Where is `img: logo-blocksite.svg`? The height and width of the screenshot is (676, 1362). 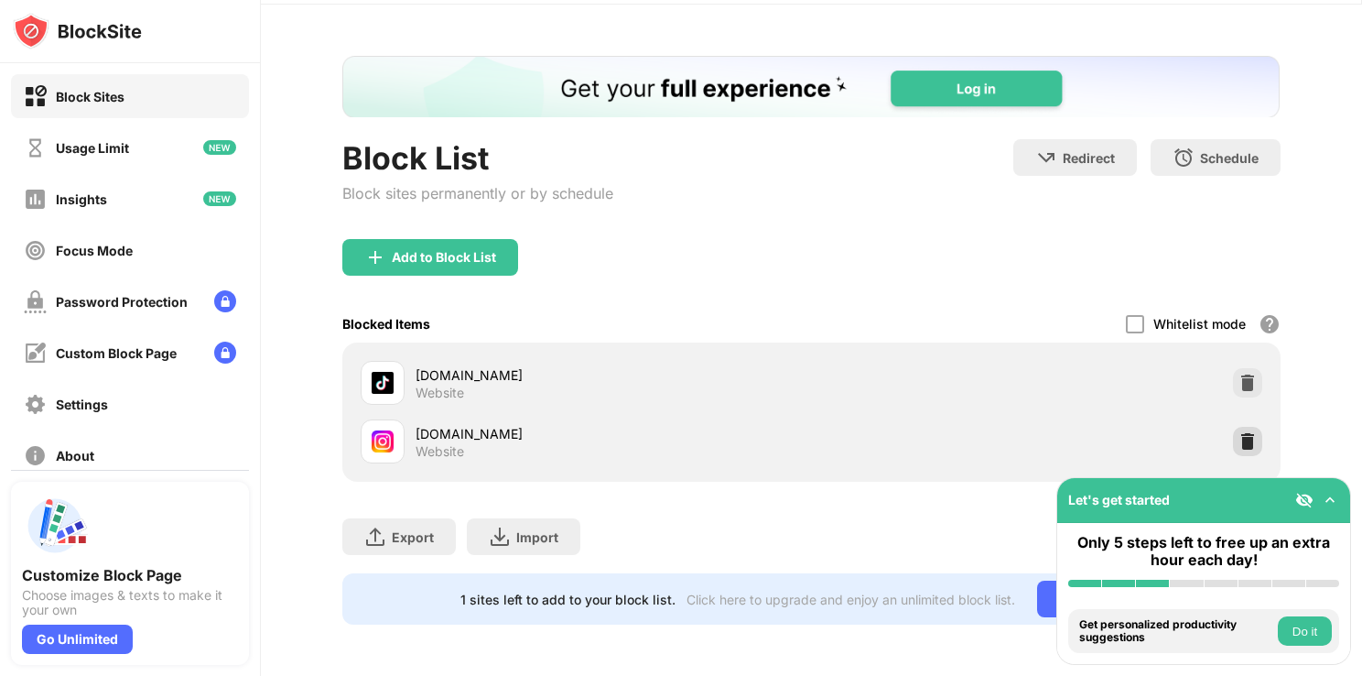
img: logo-blocksite.svg is located at coordinates (77, 31).